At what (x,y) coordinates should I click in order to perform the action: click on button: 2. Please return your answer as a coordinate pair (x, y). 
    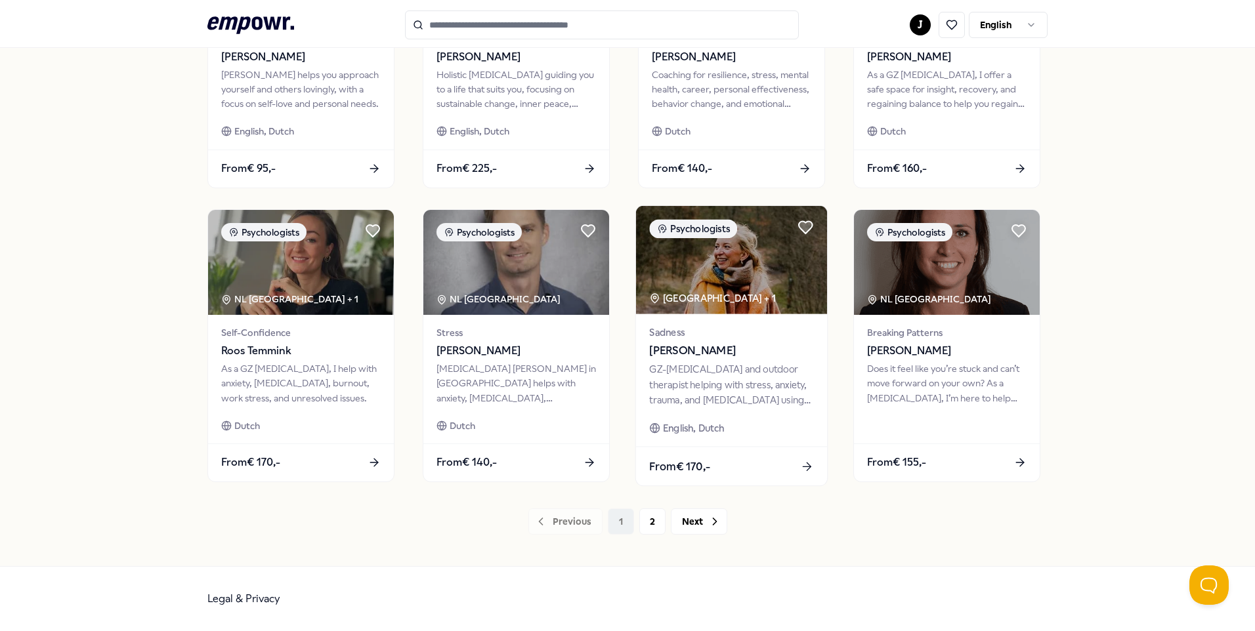
    Looking at the image, I should click on (652, 522).